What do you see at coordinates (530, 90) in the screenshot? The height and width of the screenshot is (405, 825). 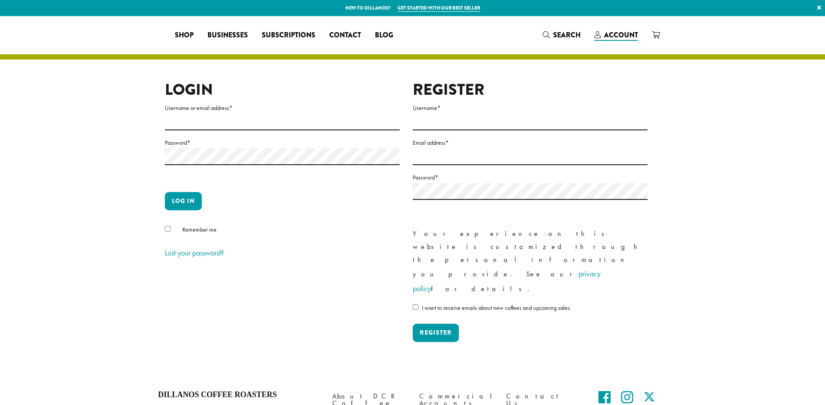 I see `h2: Register` at bounding box center [530, 90].